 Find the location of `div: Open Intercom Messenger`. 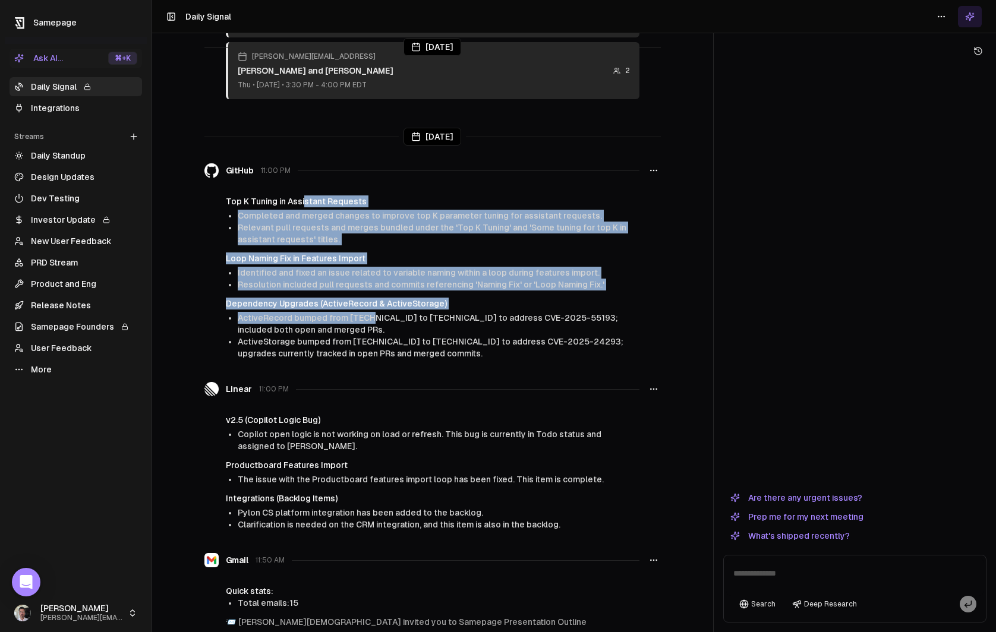

div: Open Intercom Messenger is located at coordinates (26, 582).